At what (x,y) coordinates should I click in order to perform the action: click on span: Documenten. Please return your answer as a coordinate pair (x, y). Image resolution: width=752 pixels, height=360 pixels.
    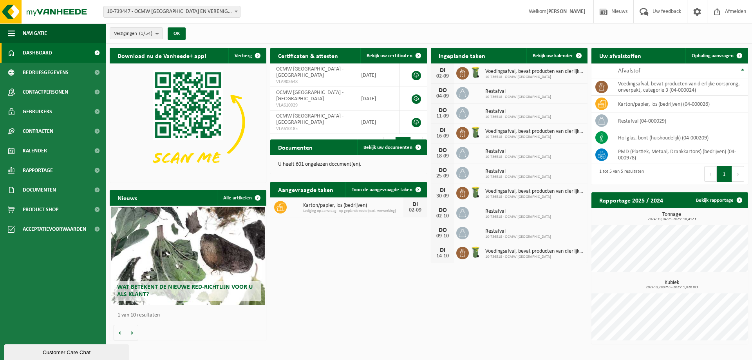
    Looking at the image, I should click on (39, 190).